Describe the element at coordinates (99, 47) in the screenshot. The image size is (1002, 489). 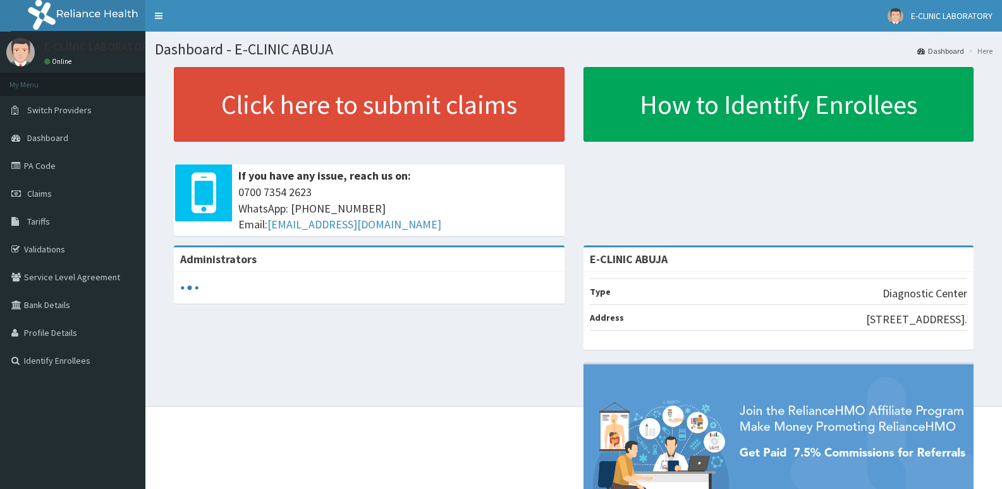
I see `p: E-CLINIC LABORATORY` at that location.